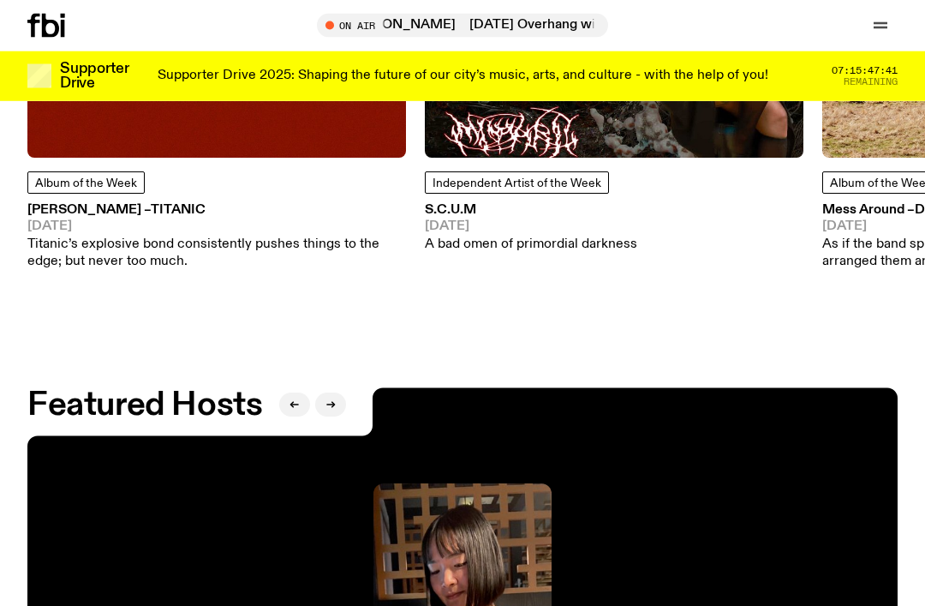  Describe the element at coordinates (178, 211) in the screenshot. I see `span: Titanic` at that location.